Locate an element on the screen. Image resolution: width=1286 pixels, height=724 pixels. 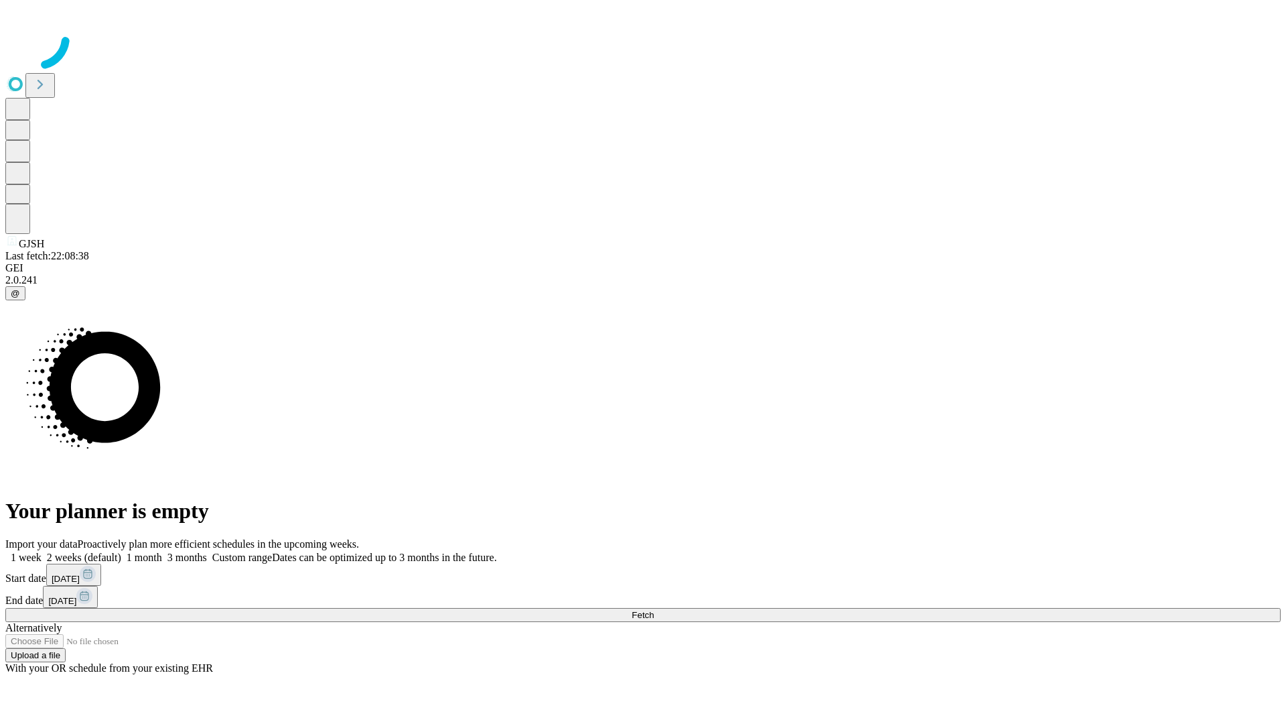
span: 1 month is located at coordinates (144, 557).